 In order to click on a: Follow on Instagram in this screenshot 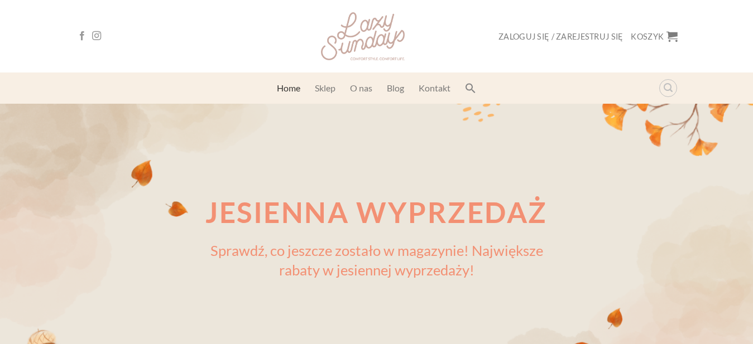, I will do `click(97, 36)`.